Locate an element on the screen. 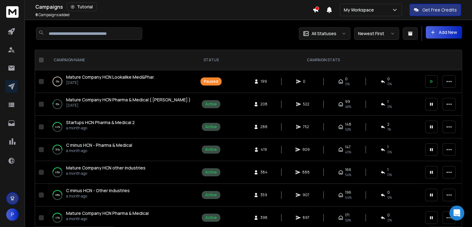 This screenshot has height=227, width=472. span: Mature Company HCN Lookalike Med&Phar. is located at coordinates (110, 77).